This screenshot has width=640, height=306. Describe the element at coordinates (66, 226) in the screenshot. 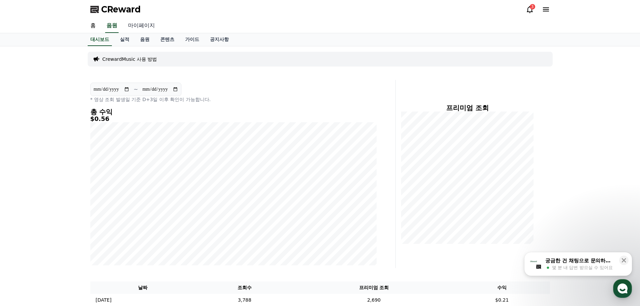

I see `span: 대화` at that location.